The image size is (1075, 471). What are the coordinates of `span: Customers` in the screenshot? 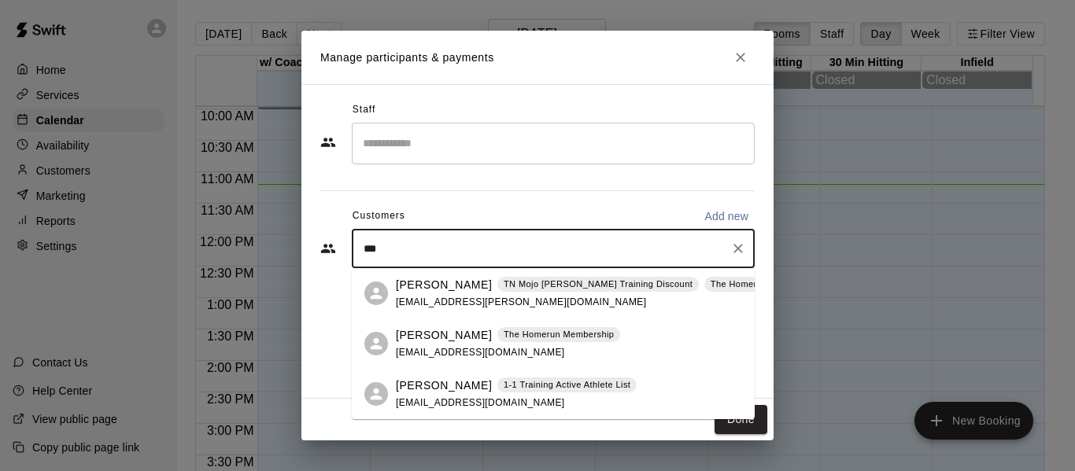 It's located at (379, 216).